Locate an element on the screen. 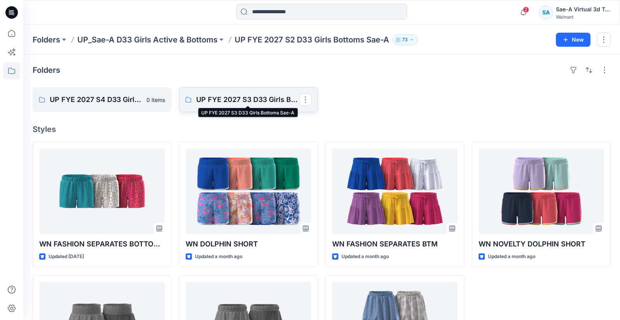 This screenshot has width=620, height=320. p: 0 items is located at coordinates (156, 100).